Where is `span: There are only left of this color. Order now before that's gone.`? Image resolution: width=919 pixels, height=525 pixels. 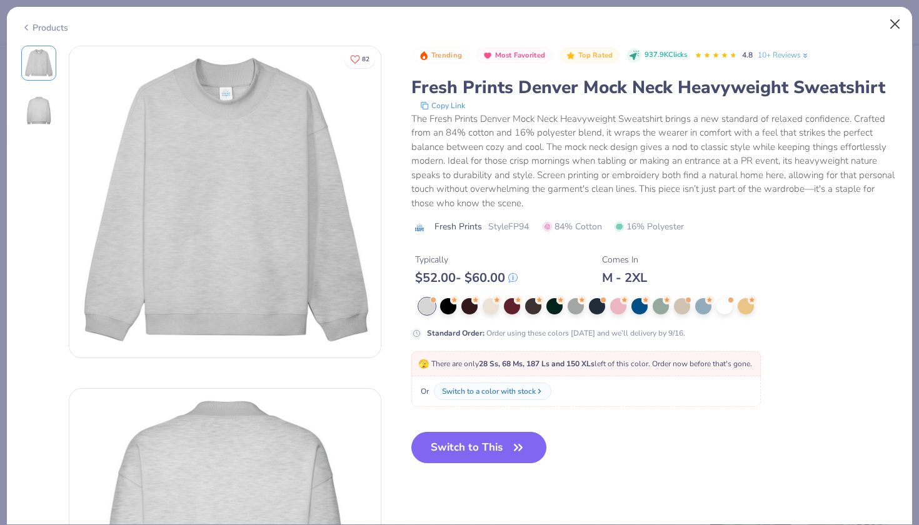
span: There are only left of this color. Order now before that's gone. is located at coordinates (585, 364).